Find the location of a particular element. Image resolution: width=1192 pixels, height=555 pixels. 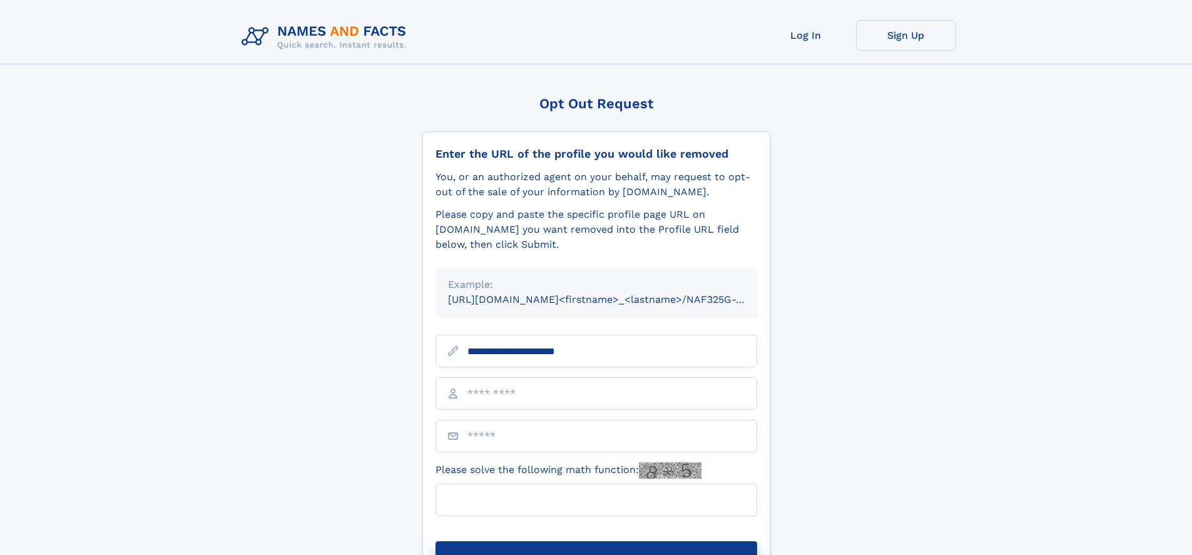

img: Logo Names and Facts is located at coordinates (327, 37).